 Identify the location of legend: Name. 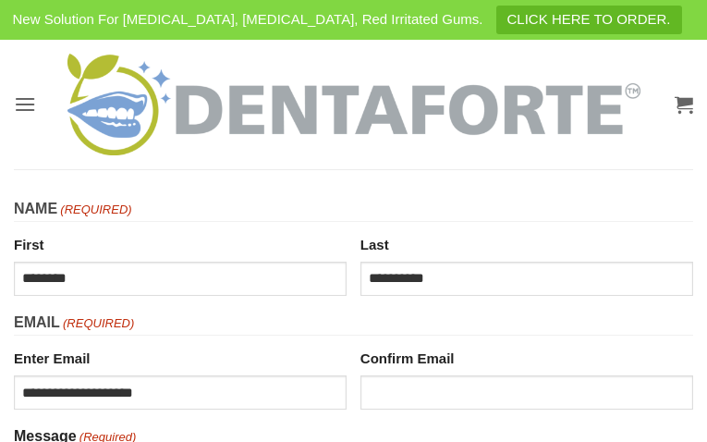
(353, 209).